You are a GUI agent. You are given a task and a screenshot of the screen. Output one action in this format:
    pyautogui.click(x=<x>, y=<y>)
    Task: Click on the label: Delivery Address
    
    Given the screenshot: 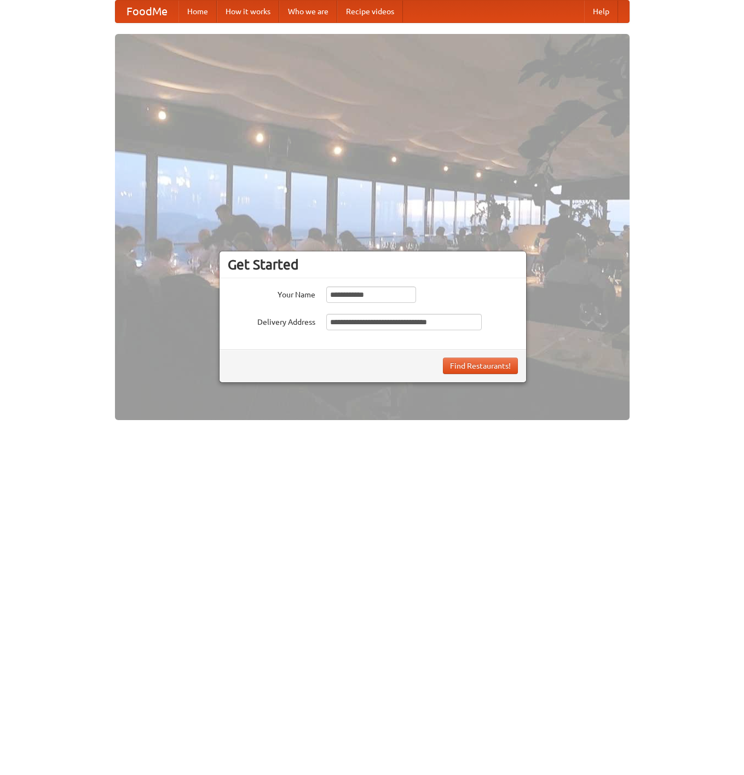 What is the action you would take?
    pyautogui.click(x=272, y=320)
    